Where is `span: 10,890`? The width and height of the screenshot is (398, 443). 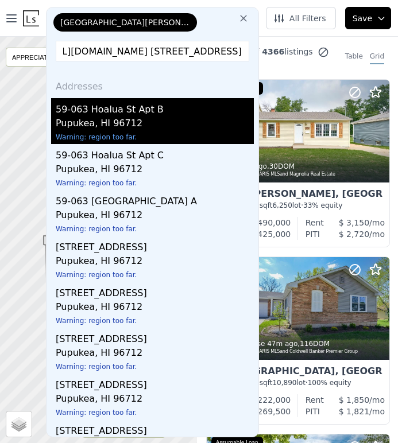 span: 10,890 is located at coordinates (284, 383).